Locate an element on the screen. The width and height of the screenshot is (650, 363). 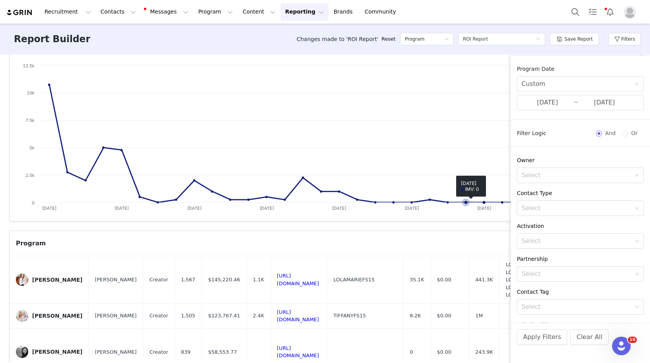
div: Program is located at coordinates (31, 243).